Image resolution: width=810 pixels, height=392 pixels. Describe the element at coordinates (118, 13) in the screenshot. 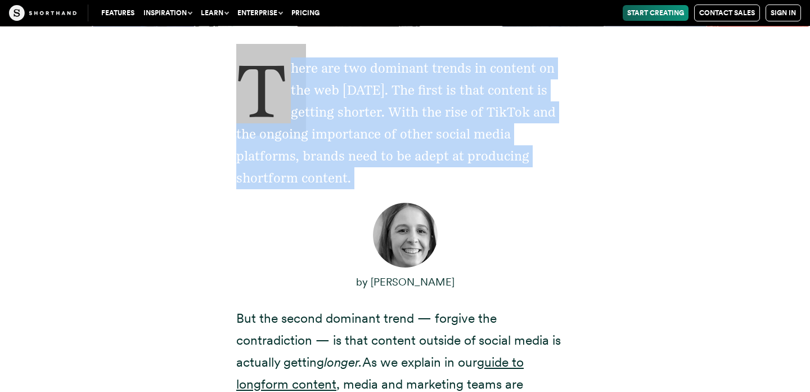

I see `a: Features` at that location.